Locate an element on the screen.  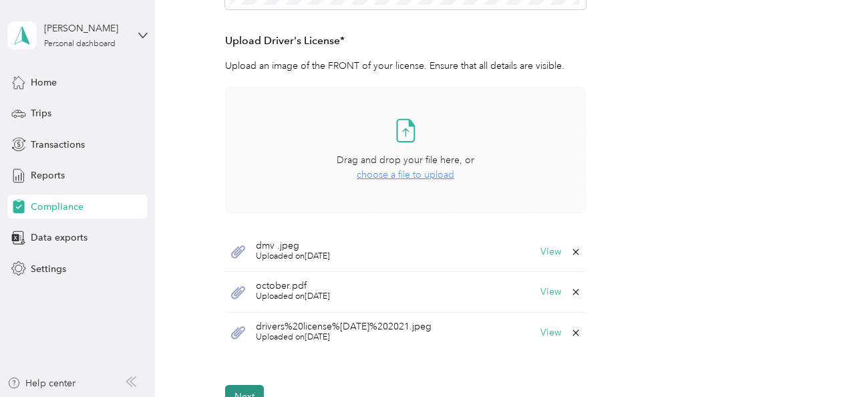
span: Drag and drop your file here, orchoose a file to upload is located at coordinates (405, 150).